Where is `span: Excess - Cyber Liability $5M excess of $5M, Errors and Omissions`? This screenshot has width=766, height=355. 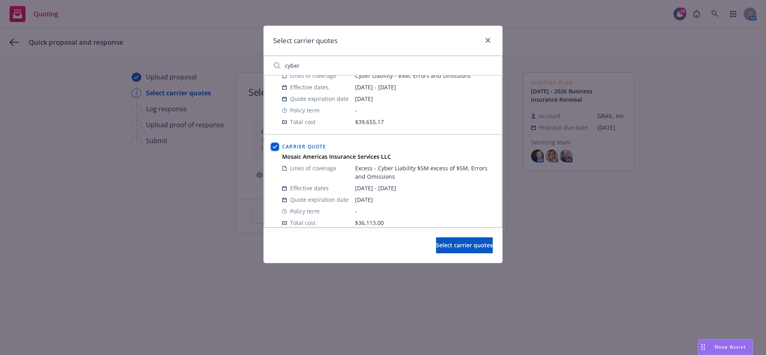 span: Excess - Cyber Liability $5M excess of $5M, Errors and Omissions is located at coordinates (425, 172).